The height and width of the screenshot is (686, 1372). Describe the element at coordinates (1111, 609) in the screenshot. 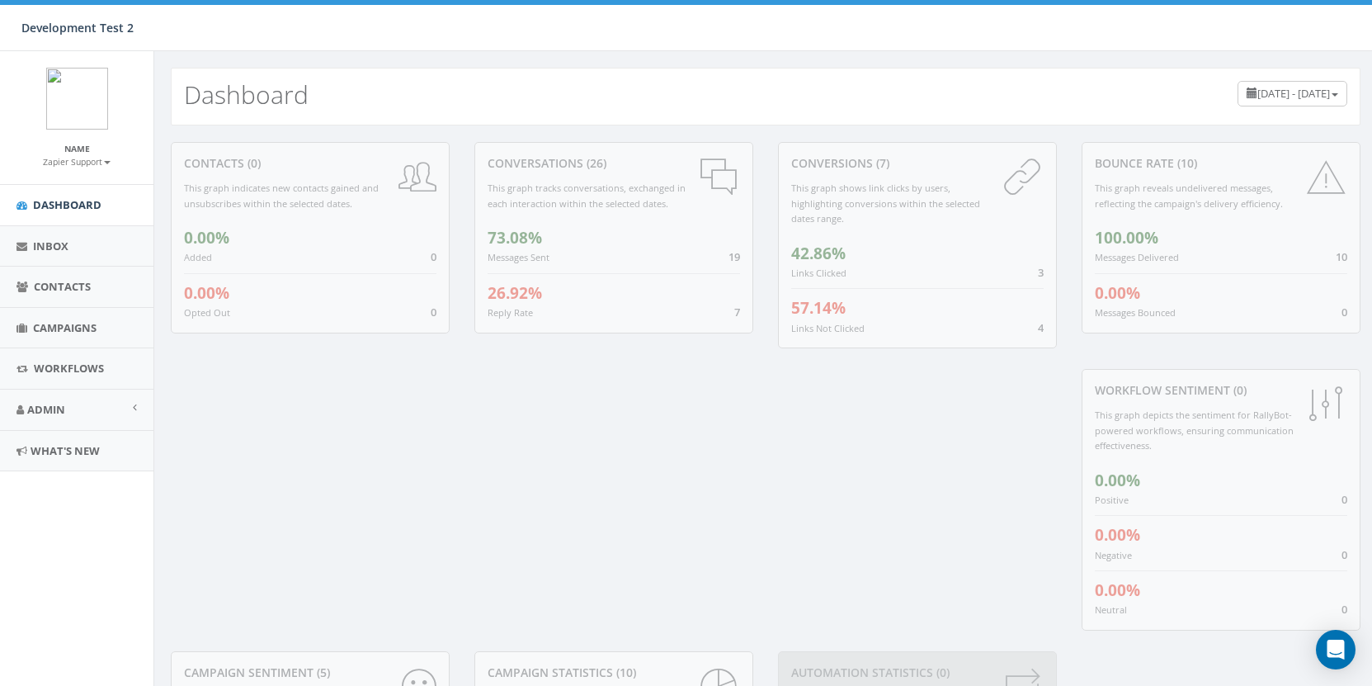

I see `small: Neutral` at that location.